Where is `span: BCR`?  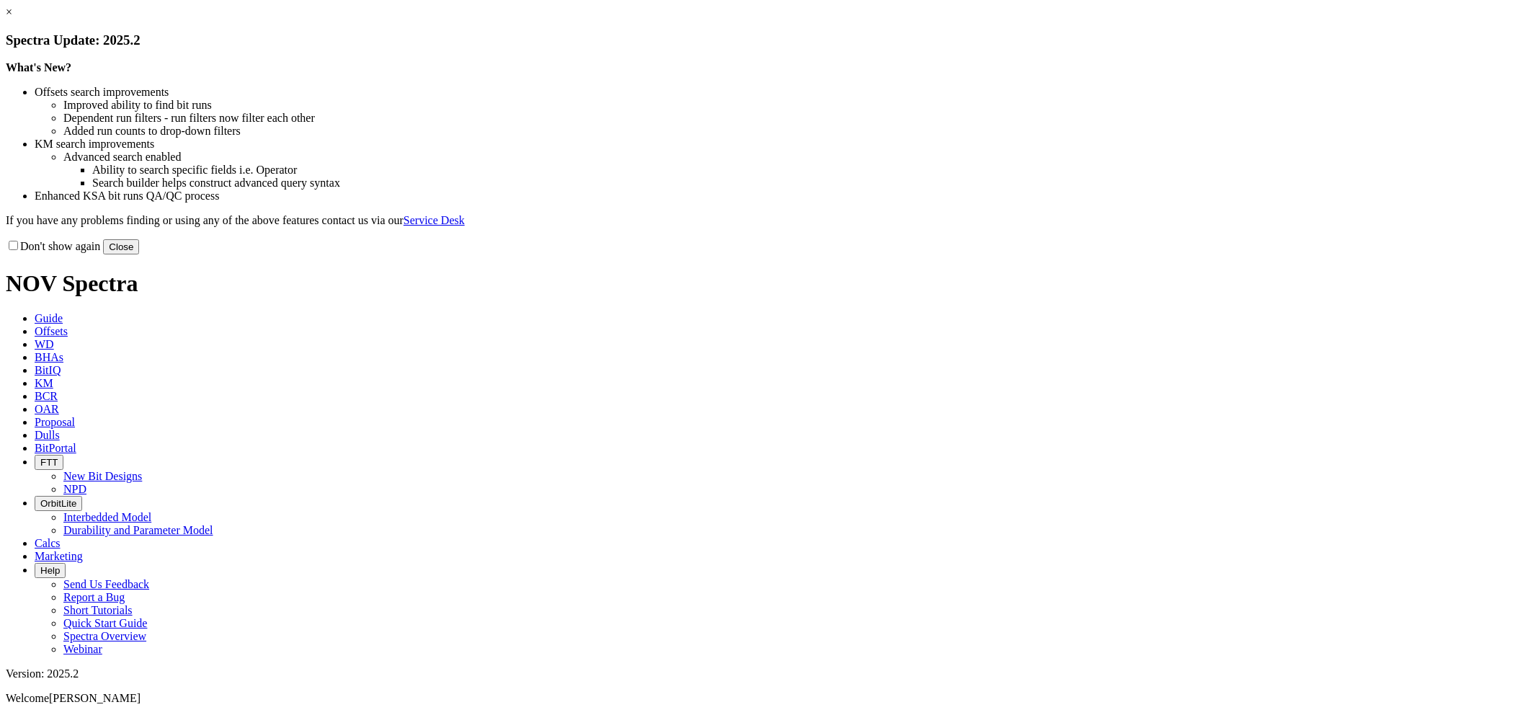
span: BCR is located at coordinates (46, 395).